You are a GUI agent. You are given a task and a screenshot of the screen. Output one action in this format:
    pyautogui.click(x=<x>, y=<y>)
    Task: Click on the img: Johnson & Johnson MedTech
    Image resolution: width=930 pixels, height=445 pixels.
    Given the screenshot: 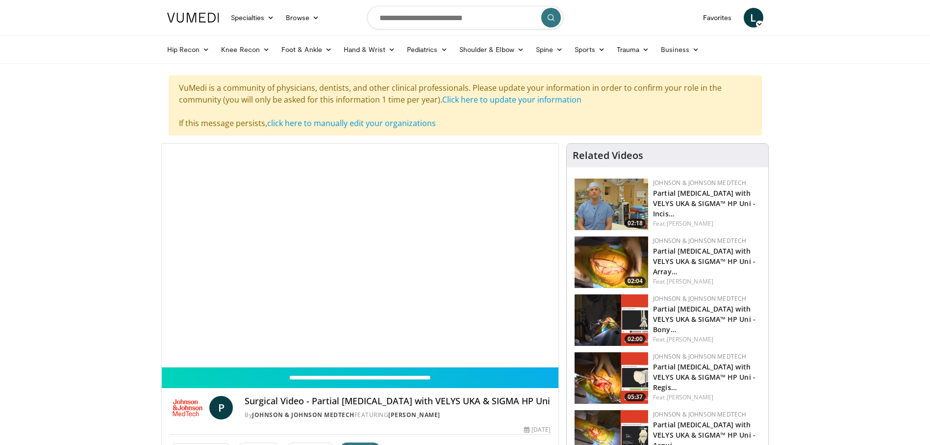 What is the action you would take?
    pyautogui.click(x=188, y=407)
    